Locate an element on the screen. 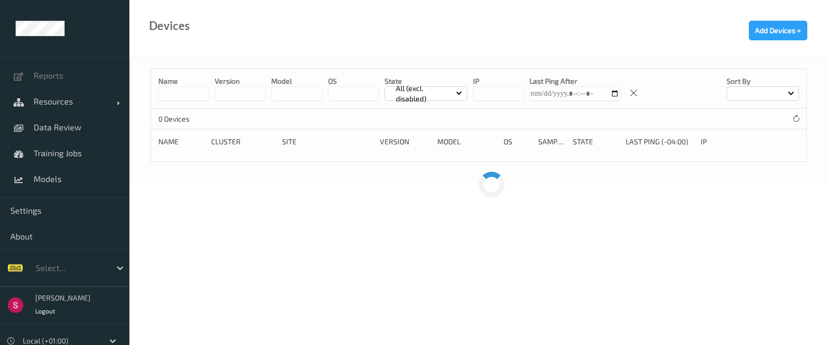 The width and height of the screenshot is (828, 345). p: 0 Devices is located at coordinates (197, 119).